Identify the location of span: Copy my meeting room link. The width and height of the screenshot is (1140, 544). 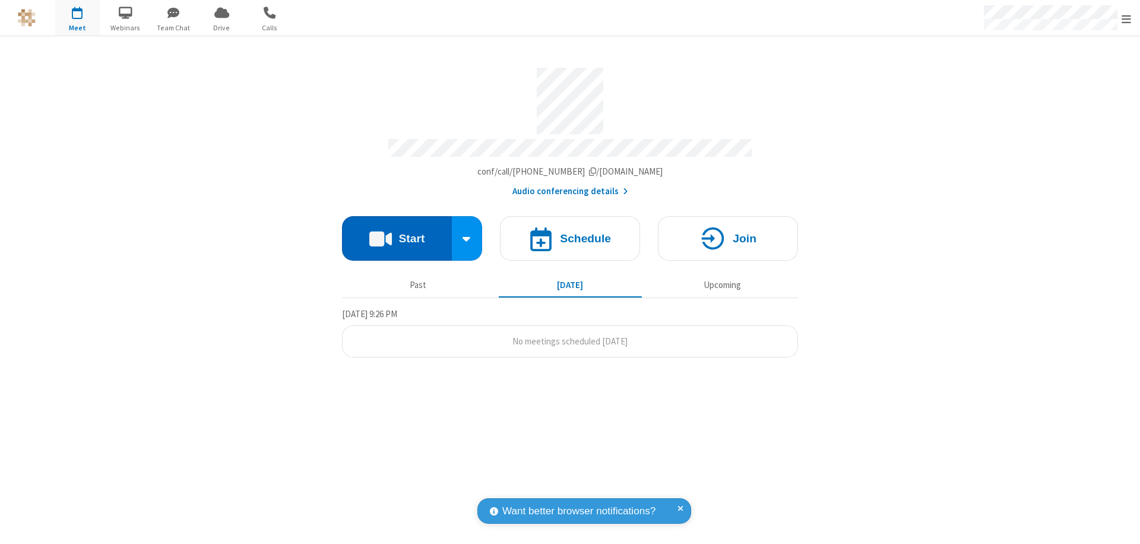
(570, 171).